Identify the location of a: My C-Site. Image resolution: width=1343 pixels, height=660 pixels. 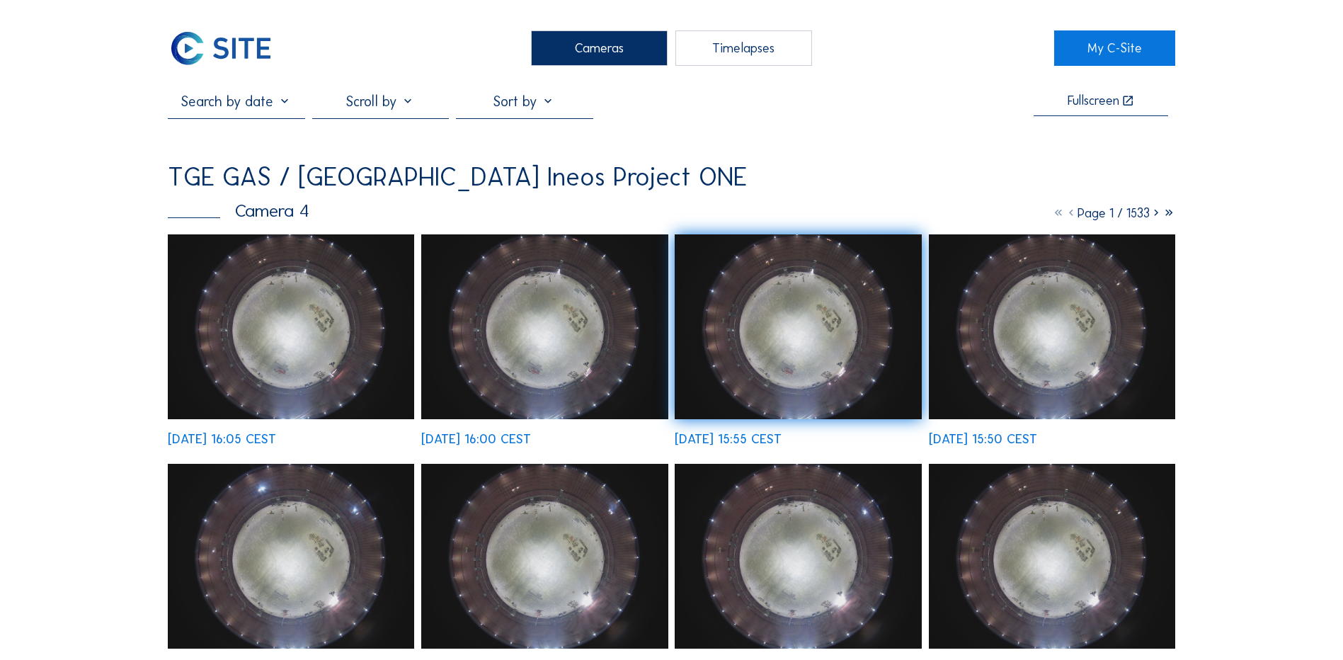
(1114, 48).